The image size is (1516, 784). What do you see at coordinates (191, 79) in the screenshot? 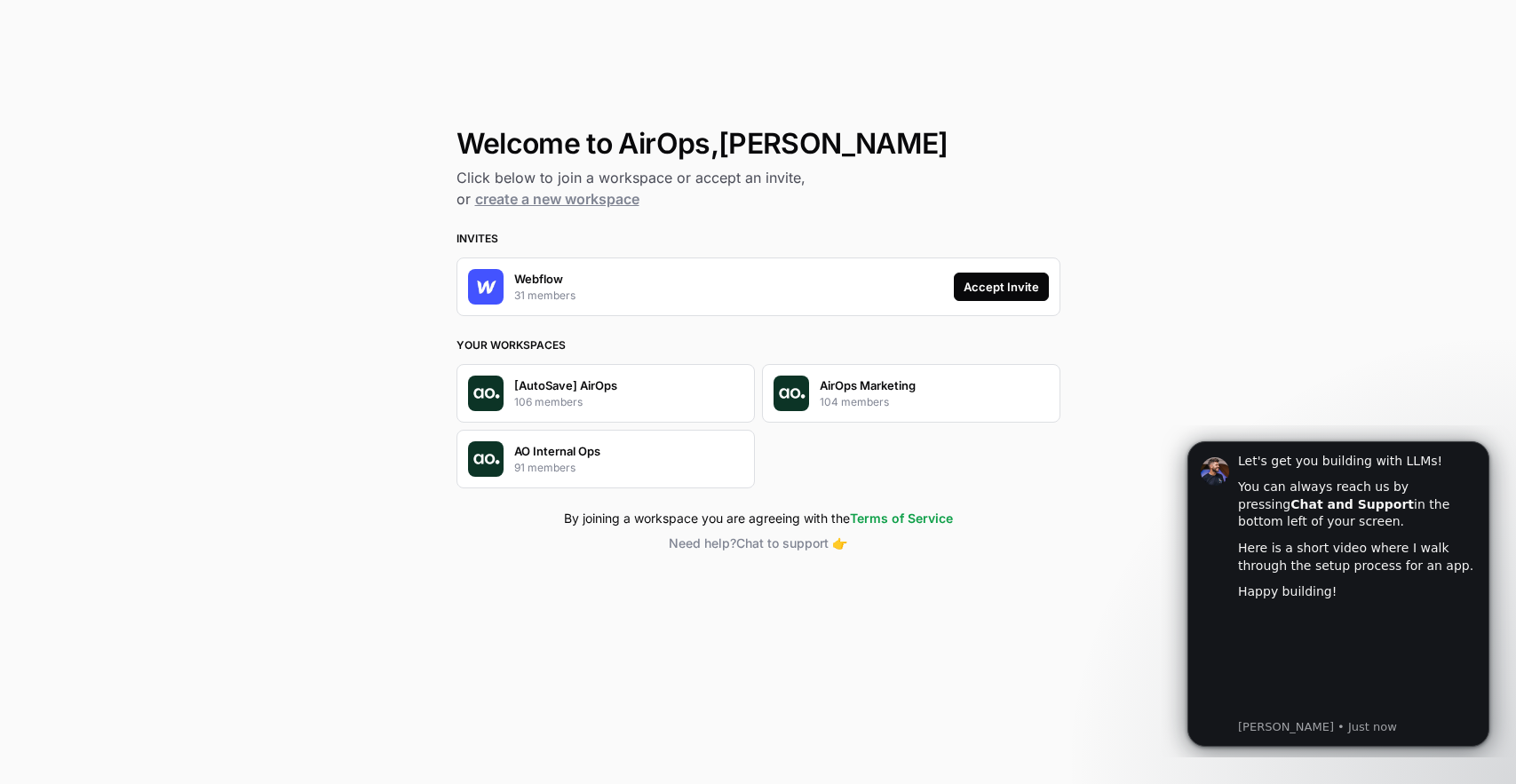
I see `b: Chat and Support` at bounding box center [191, 79].